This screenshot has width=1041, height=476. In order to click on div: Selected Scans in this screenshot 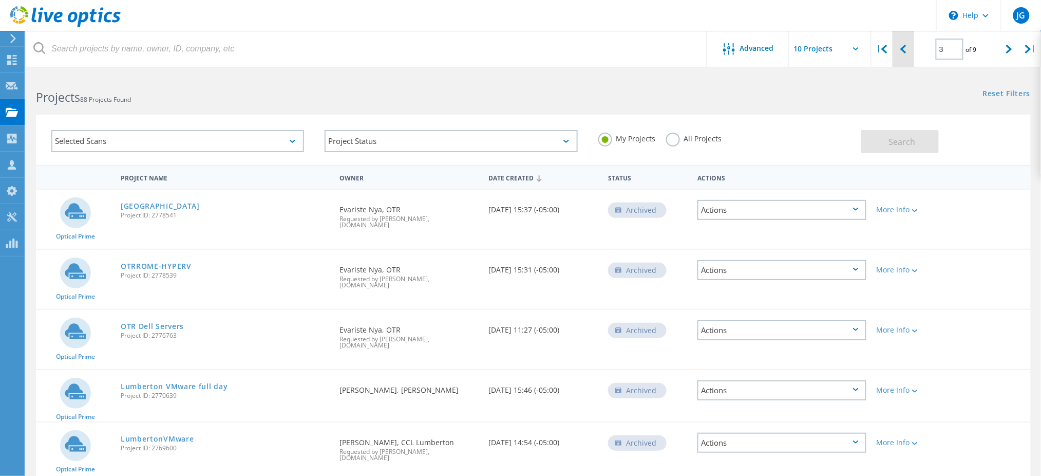, I will do `click(178, 141)`.